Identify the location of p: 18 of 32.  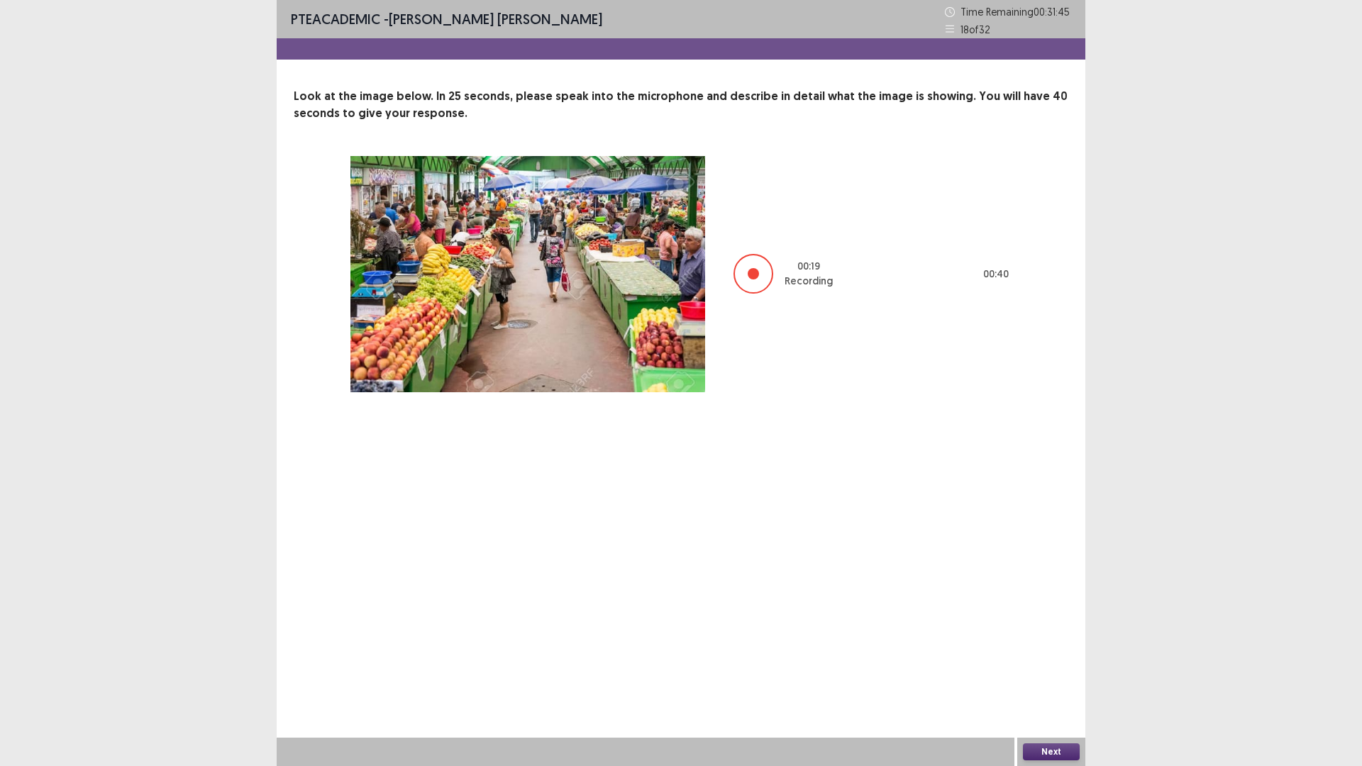
(975, 29).